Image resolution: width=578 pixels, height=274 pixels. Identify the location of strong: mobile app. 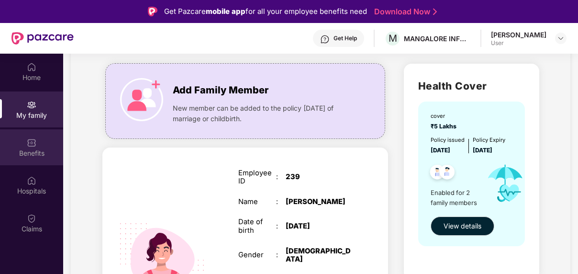
(225, 11).